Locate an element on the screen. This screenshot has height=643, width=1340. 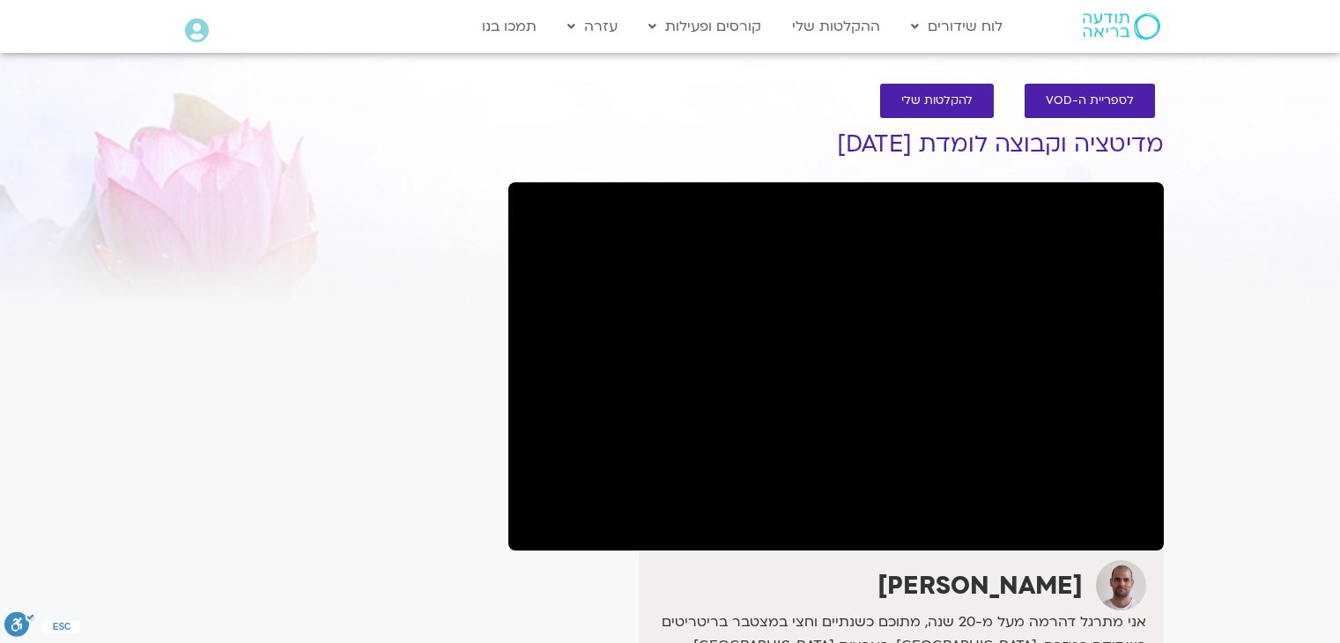
a: לוח שידורים is located at coordinates (957, 26).